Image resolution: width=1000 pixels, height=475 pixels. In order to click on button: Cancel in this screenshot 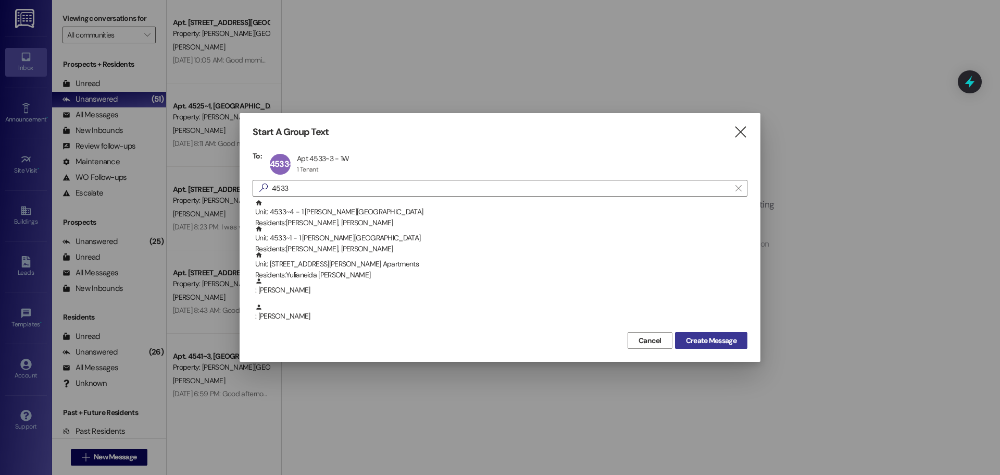, I will do `click(650, 340)`.